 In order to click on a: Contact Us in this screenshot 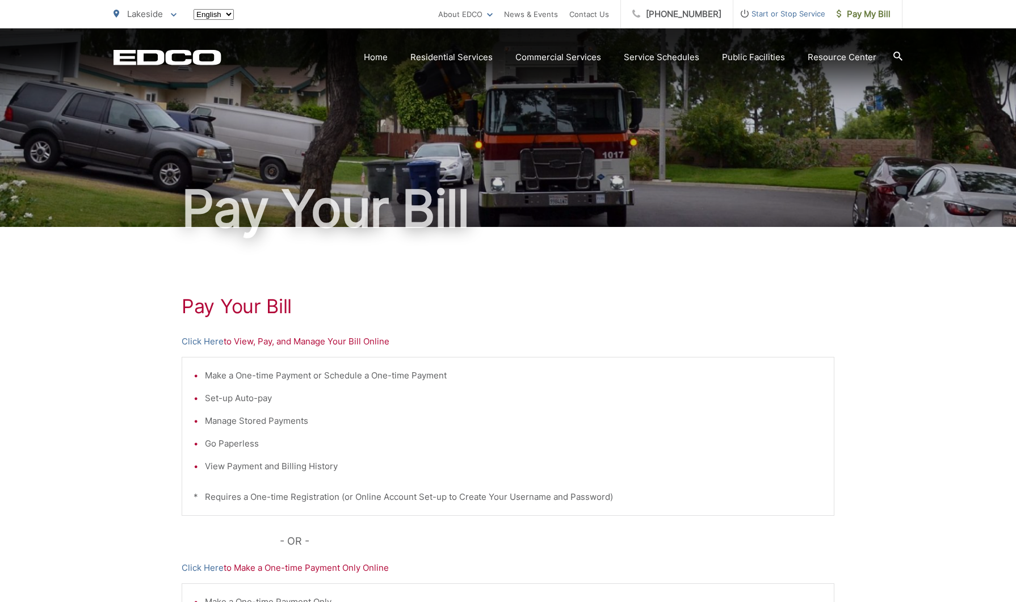, I will do `click(589, 14)`.